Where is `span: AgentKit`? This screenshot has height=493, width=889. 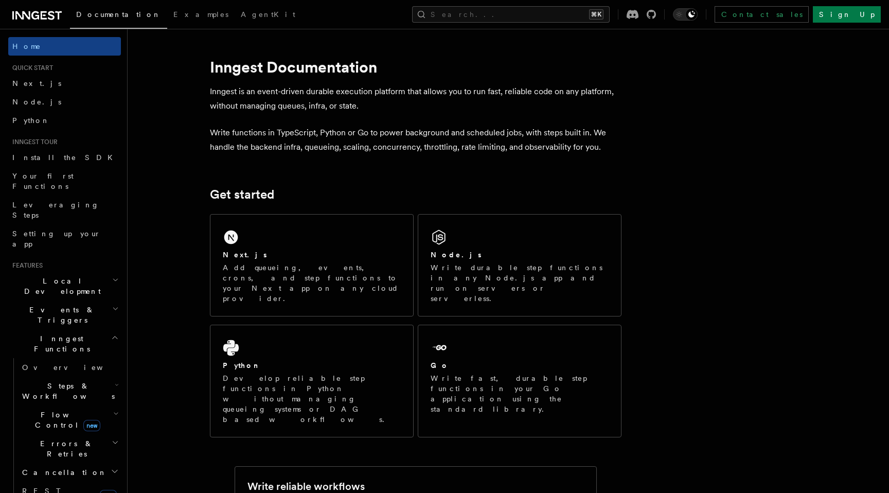
span: AgentKit is located at coordinates (268, 14).